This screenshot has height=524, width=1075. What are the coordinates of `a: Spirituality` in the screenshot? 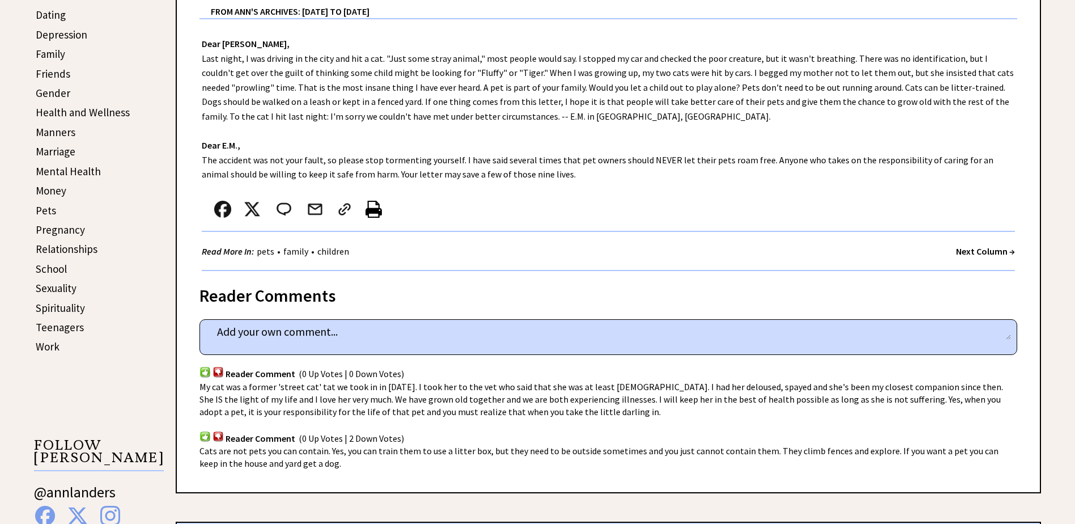 It's located at (60, 308).